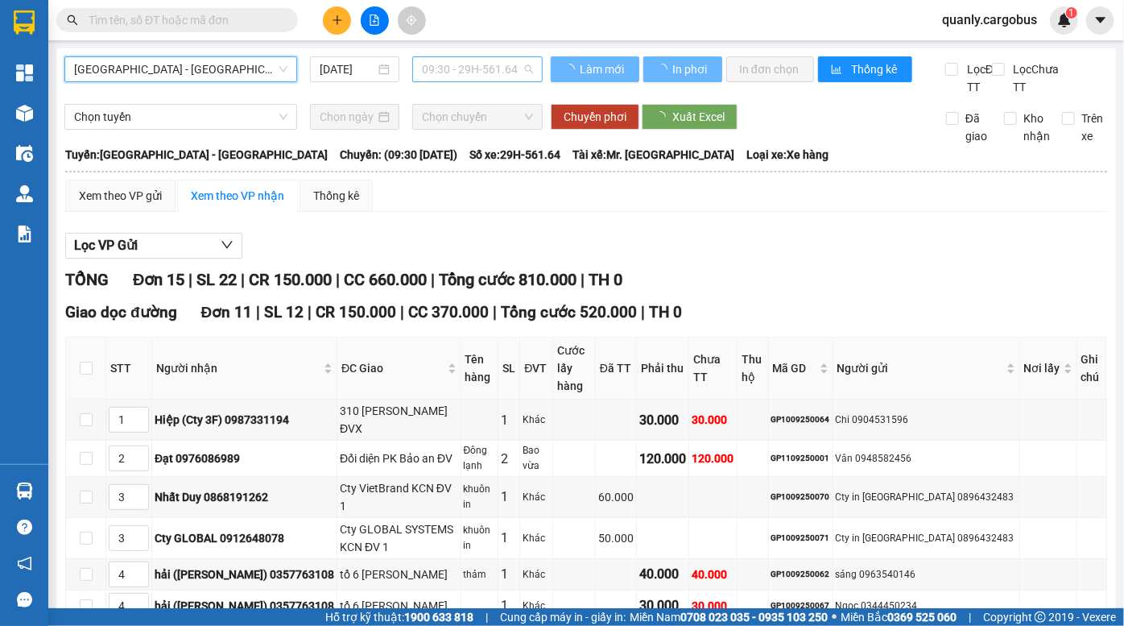 This screenshot has height=626, width=1124. What do you see at coordinates (180, 117) in the screenshot?
I see `span: Chọn tuyến` at bounding box center [180, 117].